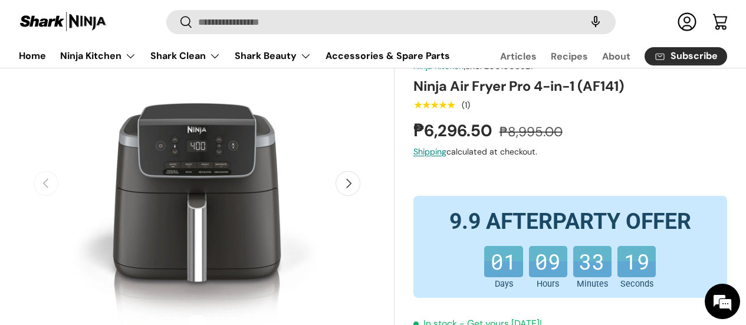  What do you see at coordinates (434, 105) in the screenshot?
I see `div: 5.0 out of 5.0 stars` at bounding box center [434, 105].